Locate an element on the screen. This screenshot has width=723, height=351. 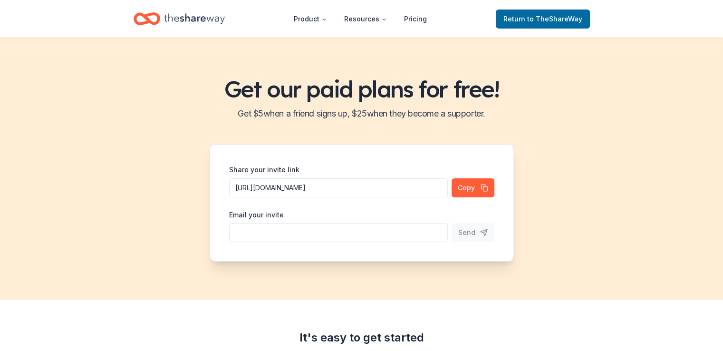
a: Returnto TheShareWay is located at coordinates (543, 19).